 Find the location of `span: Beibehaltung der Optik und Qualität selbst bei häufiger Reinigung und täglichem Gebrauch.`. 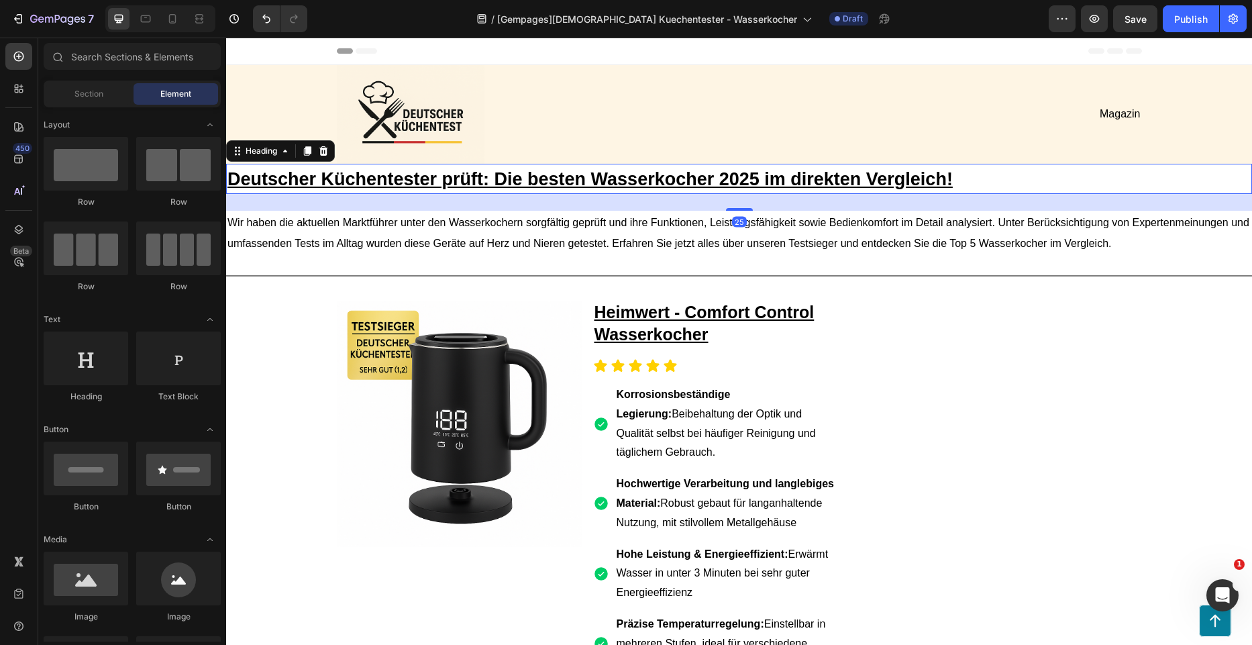

span: Beibehaltung der Optik und Qualität selbst bei häufiger Reinigung und täglichem Gebrauch. is located at coordinates (490, 385).